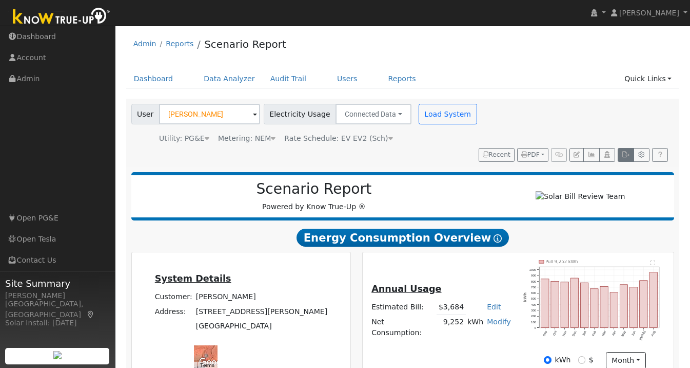  What do you see at coordinates (594, 333) in the screenshot?
I see `text: Feb` at bounding box center [594, 333].